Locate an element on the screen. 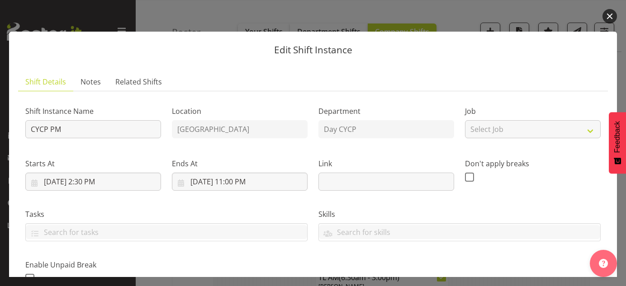 Image resolution: width=626 pixels, height=286 pixels. label: Enable Unpaid Break is located at coordinates (93, 265).